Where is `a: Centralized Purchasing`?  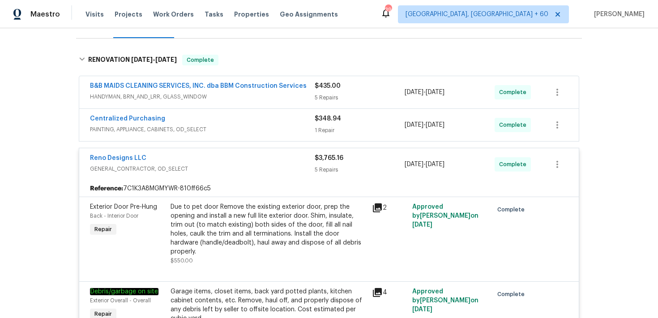 a: Centralized Purchasing is located at coordinates (128, 119).